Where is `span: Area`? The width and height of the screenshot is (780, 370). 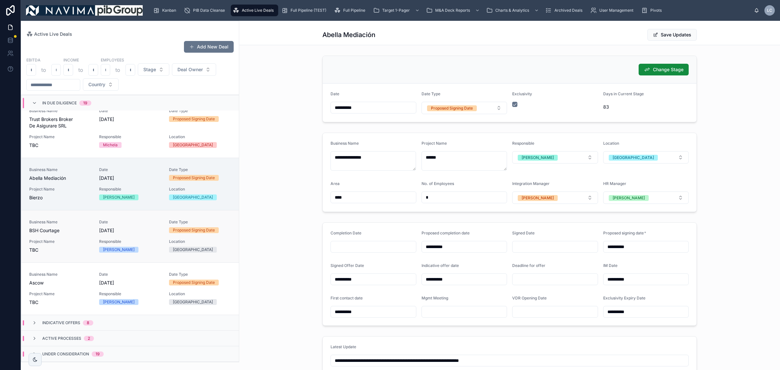 span: Area is located at coordinates (335, 183).